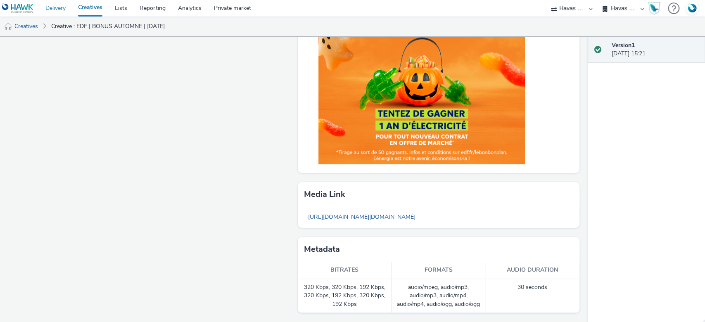 This screenshot has width=705, height=322. I want to click on span: 10:11, so click(100, 34).